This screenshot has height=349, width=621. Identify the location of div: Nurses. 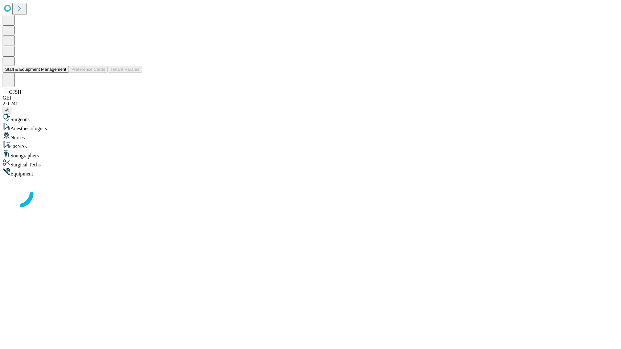
(310, 136).